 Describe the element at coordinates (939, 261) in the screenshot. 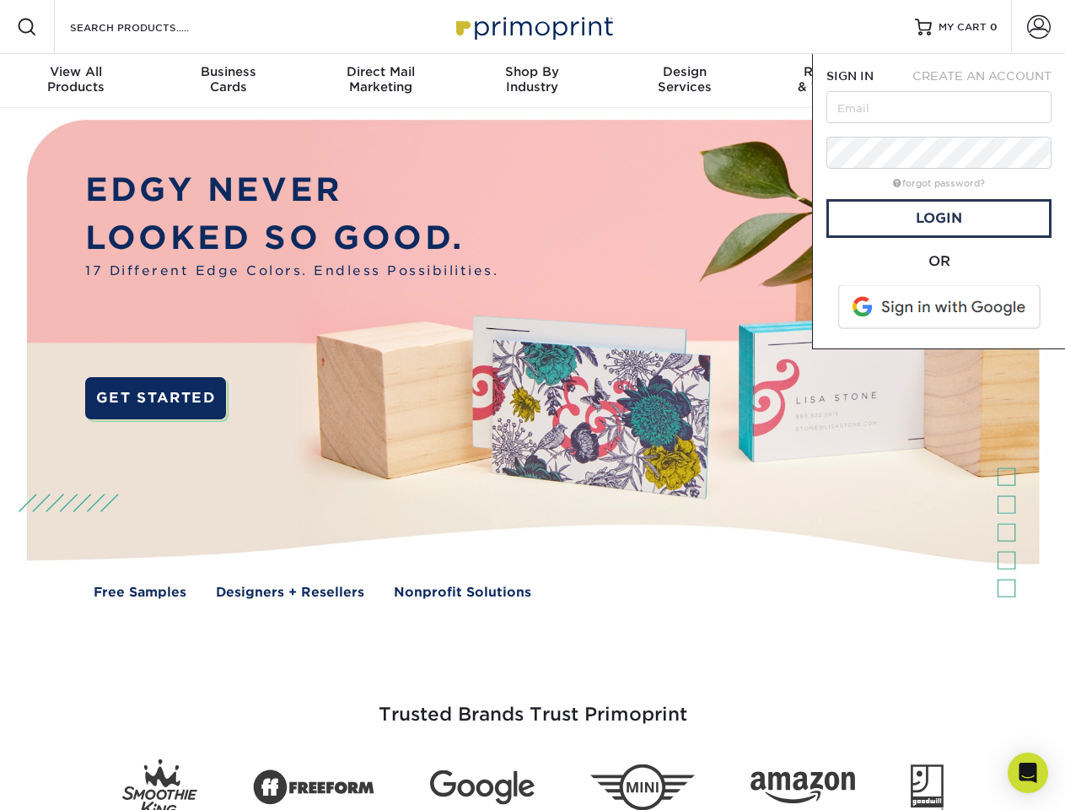

I see `div: OR` at that location.